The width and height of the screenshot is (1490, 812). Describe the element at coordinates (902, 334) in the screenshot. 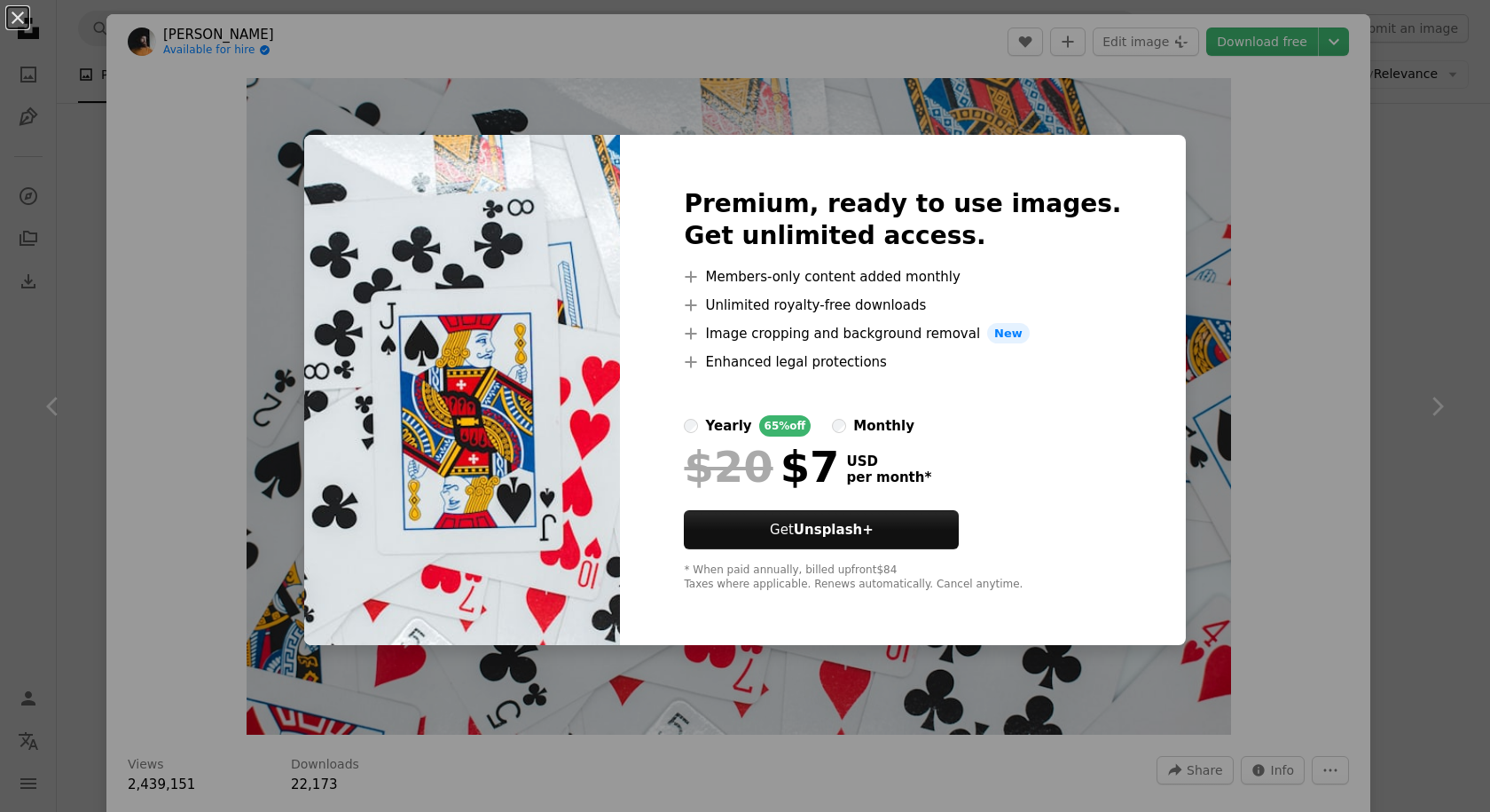

I see `li: Image cropping and background removal` at that location.